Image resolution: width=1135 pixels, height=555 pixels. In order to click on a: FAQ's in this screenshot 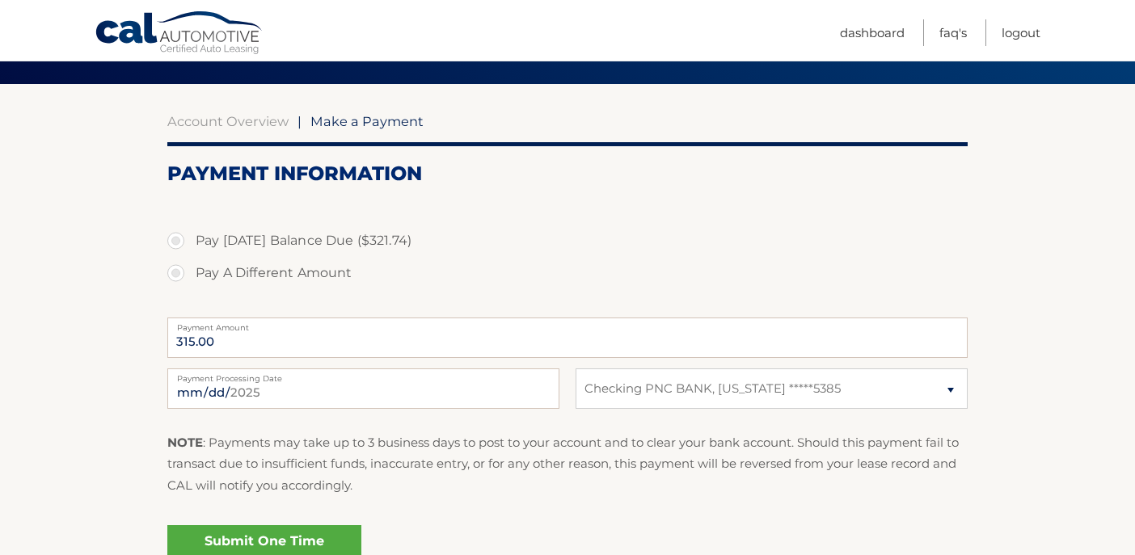, I will do `click(953, 32)`.